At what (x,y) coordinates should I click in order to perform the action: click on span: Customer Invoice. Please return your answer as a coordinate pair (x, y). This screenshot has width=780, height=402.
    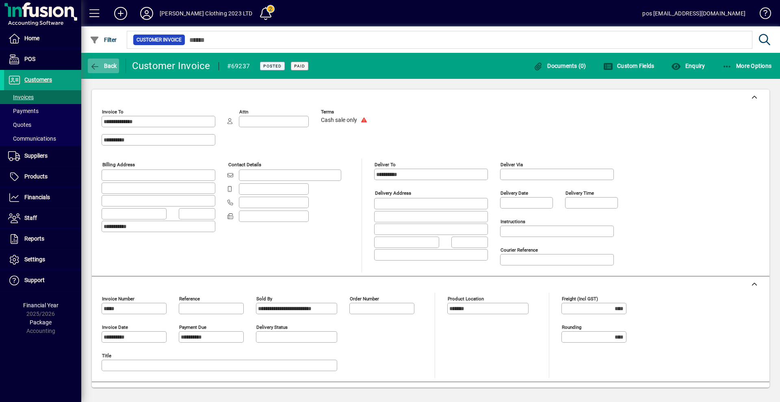
    Looking at the image, I should click on (159, 40).